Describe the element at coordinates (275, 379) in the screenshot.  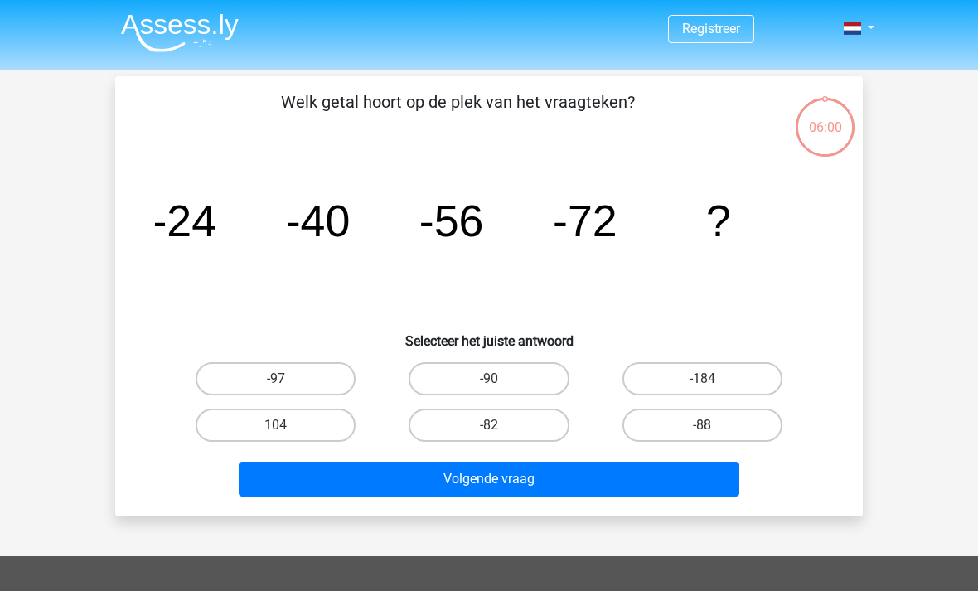
I see `label: -97` at that location.